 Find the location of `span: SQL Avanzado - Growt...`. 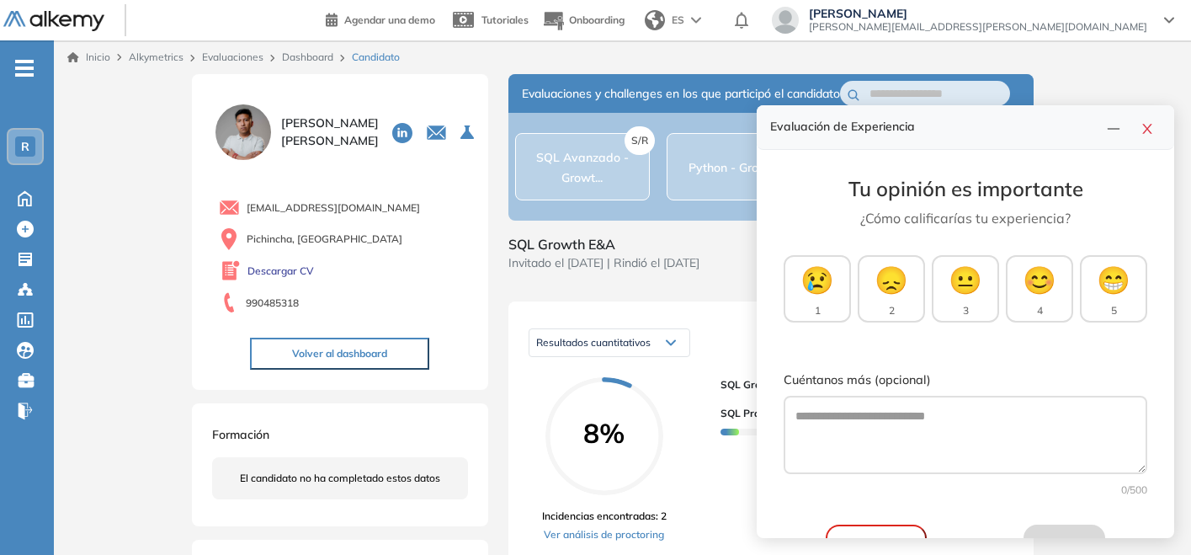

span: SQL Avanzado - Growt... is located at coordinates (583, 168).